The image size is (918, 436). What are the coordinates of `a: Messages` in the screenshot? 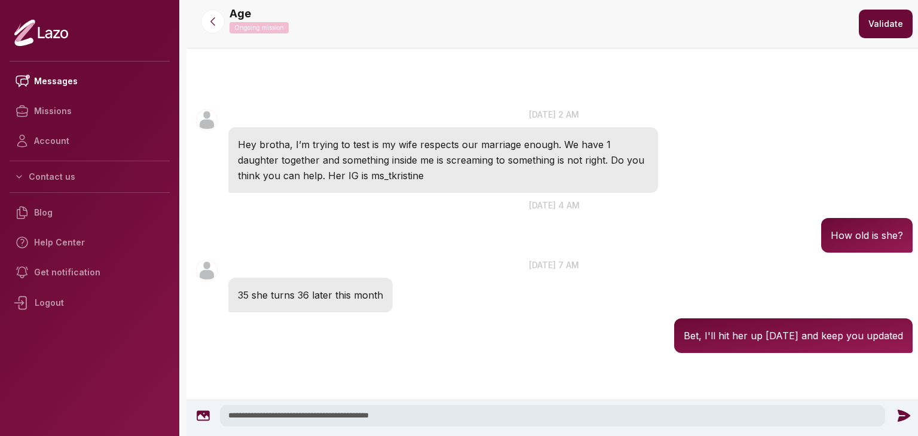 It's located at (90, 81).